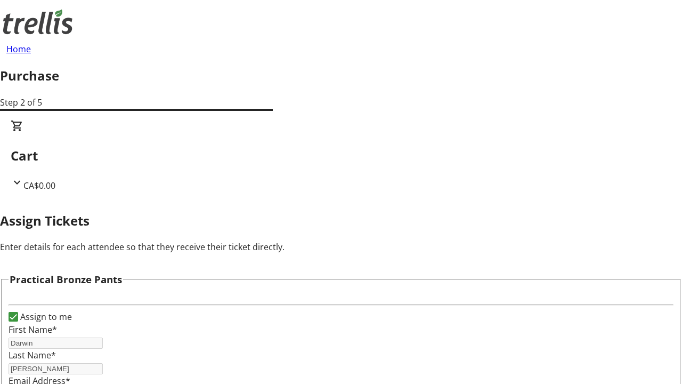 Image resolution: width=682 pixels, height=384 pixels. What do you see at coordinates (341, 156) in the screenshot?
I see `h2: Cart` at bounding box center [341, 156].